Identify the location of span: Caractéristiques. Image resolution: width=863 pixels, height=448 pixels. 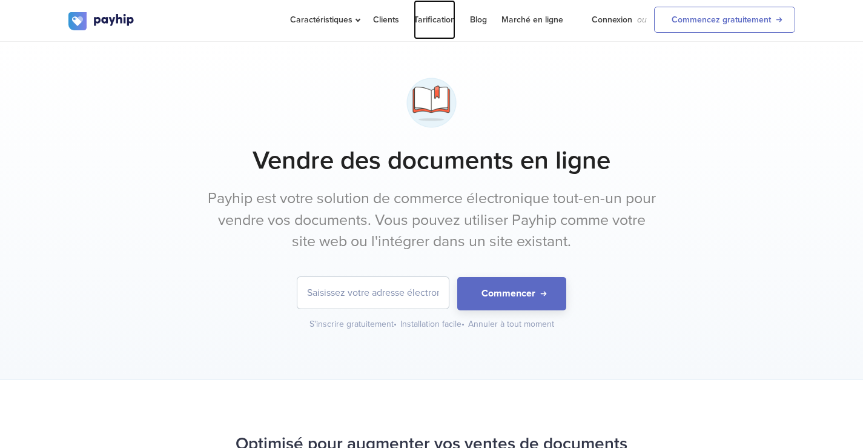
(324, 19).